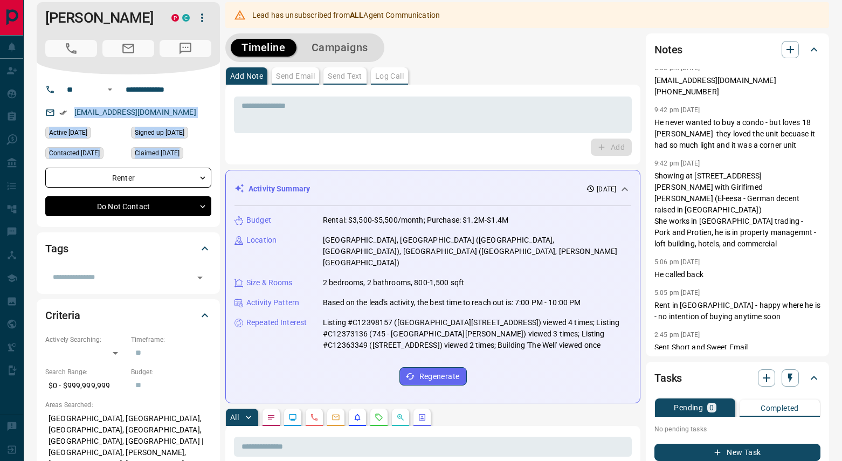 Image resolution: width=842 pixels, height=461 pixels. Describe the element at coordinates (271, 417) in the screenshot. I see `svg: Notes` at that location.